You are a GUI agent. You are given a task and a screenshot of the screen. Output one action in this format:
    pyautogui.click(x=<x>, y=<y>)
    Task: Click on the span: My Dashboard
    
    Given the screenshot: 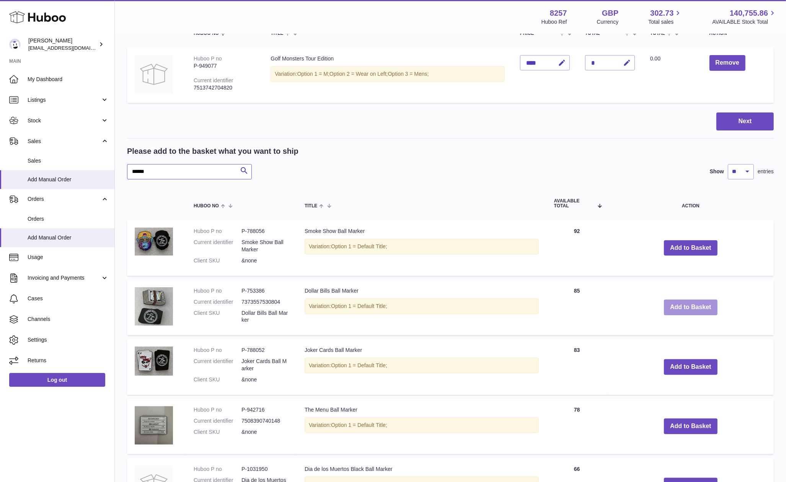 What is the action you would take?
    pyautogui.click(x=68, y=79)
    